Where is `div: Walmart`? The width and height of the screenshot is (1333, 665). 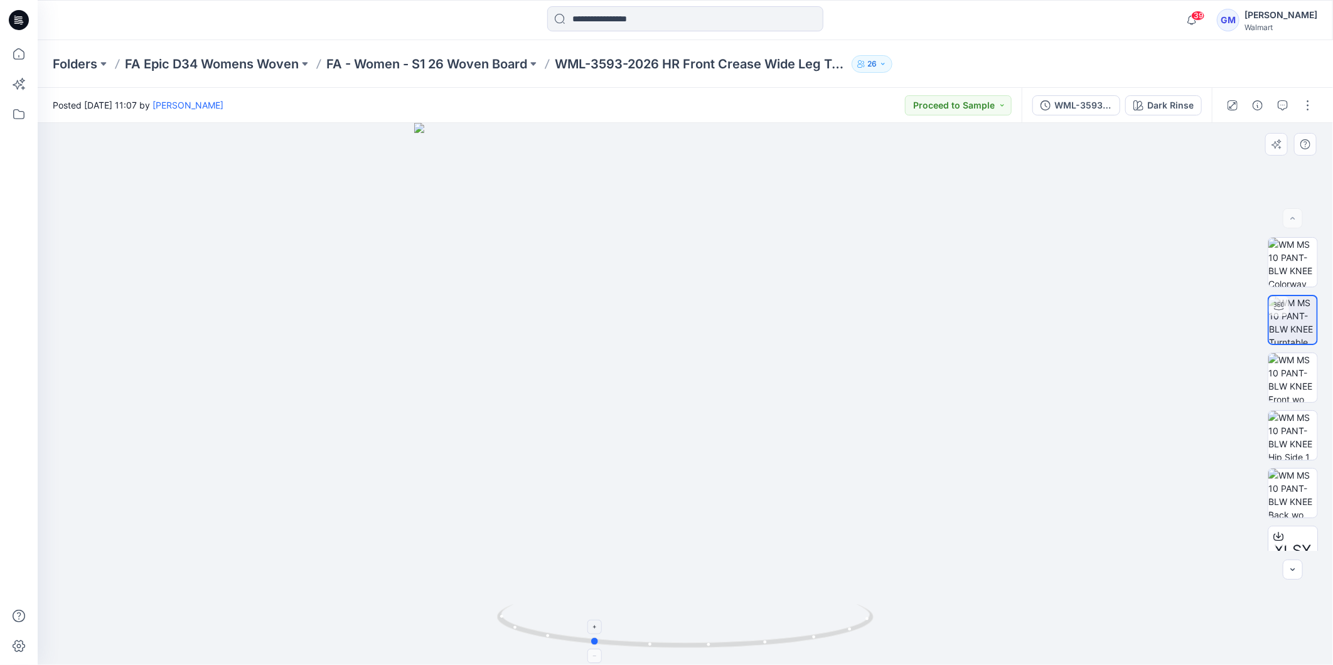 div: Walmart is located at coordinates (1281, 27).